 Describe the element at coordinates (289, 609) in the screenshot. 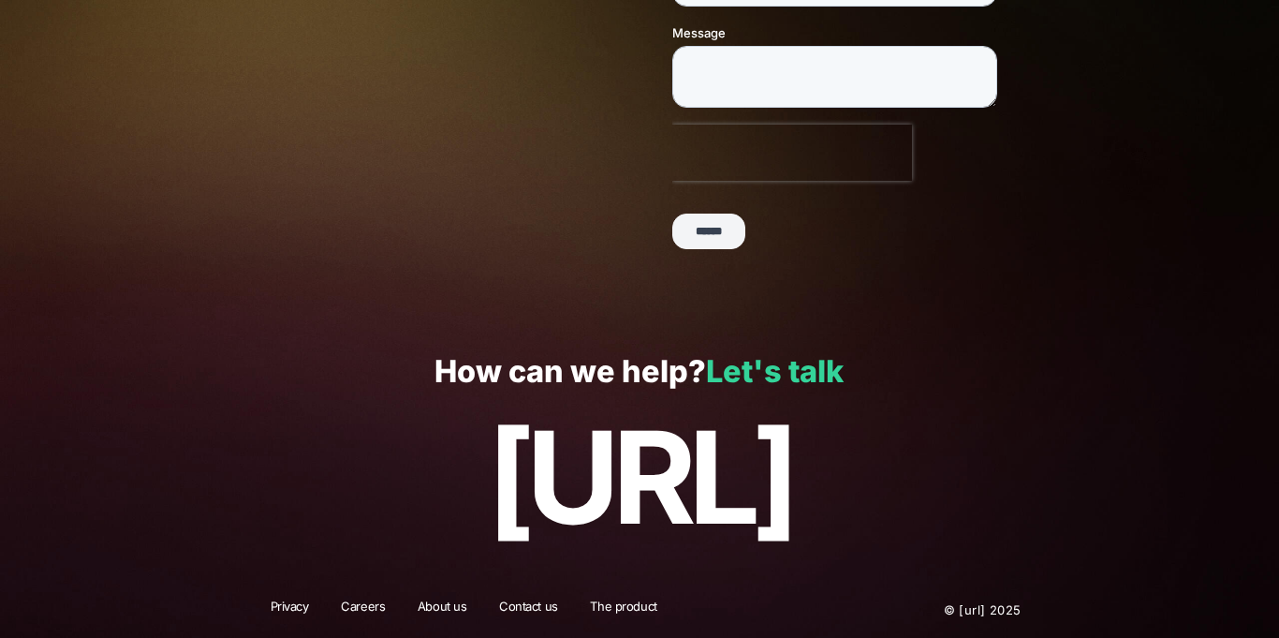

I see `a: Privacy` at that location.